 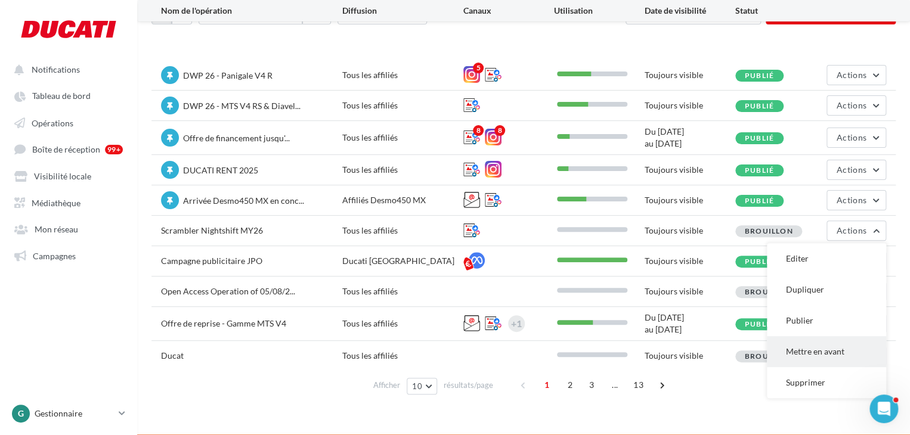 What do you see at coordinates (592, 385) in the screenshot?
I see `span: 3` at bounding box center [592, 385].